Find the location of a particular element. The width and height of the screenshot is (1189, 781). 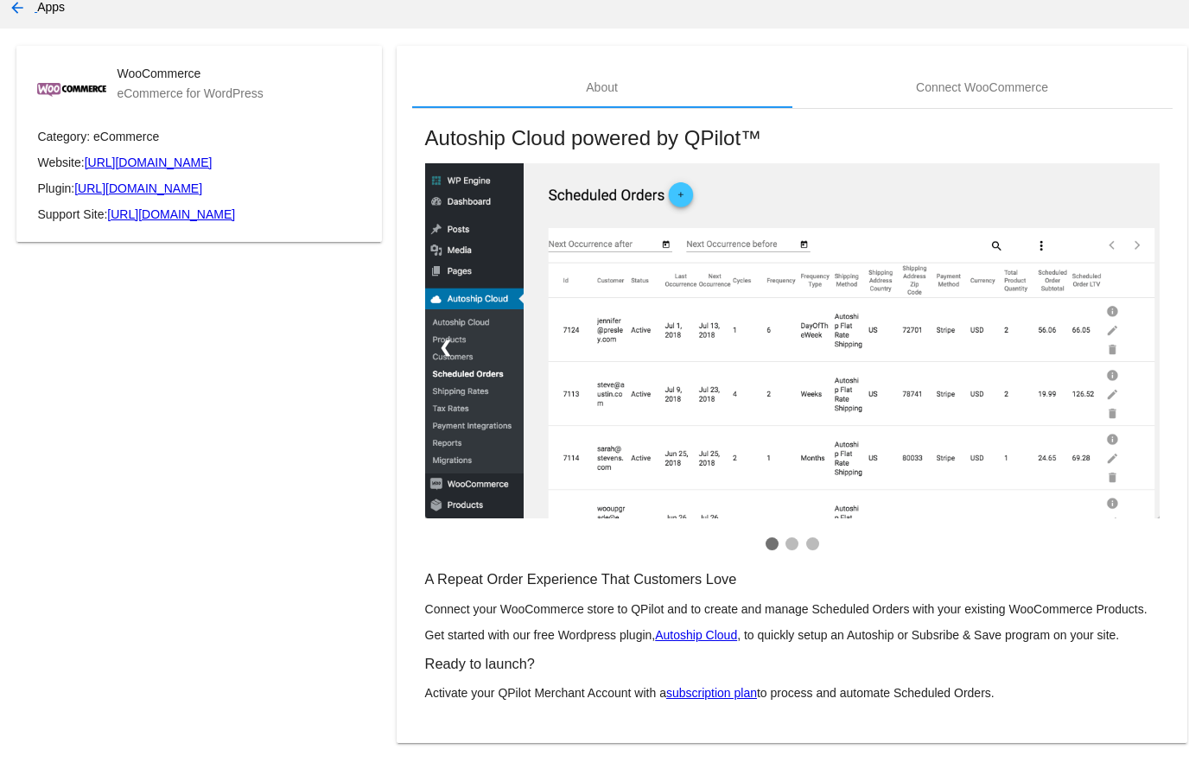

mat-card-title: Autoship Cloud powered by QPilot™ is located at coordinates (792, 138).